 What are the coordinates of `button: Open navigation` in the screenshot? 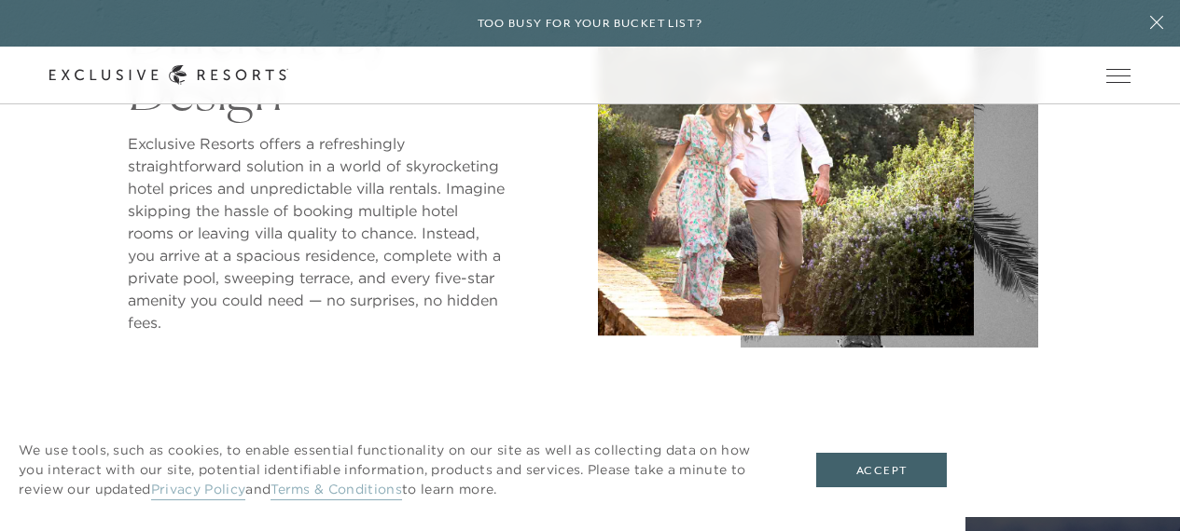 It's located at (1118, 76).